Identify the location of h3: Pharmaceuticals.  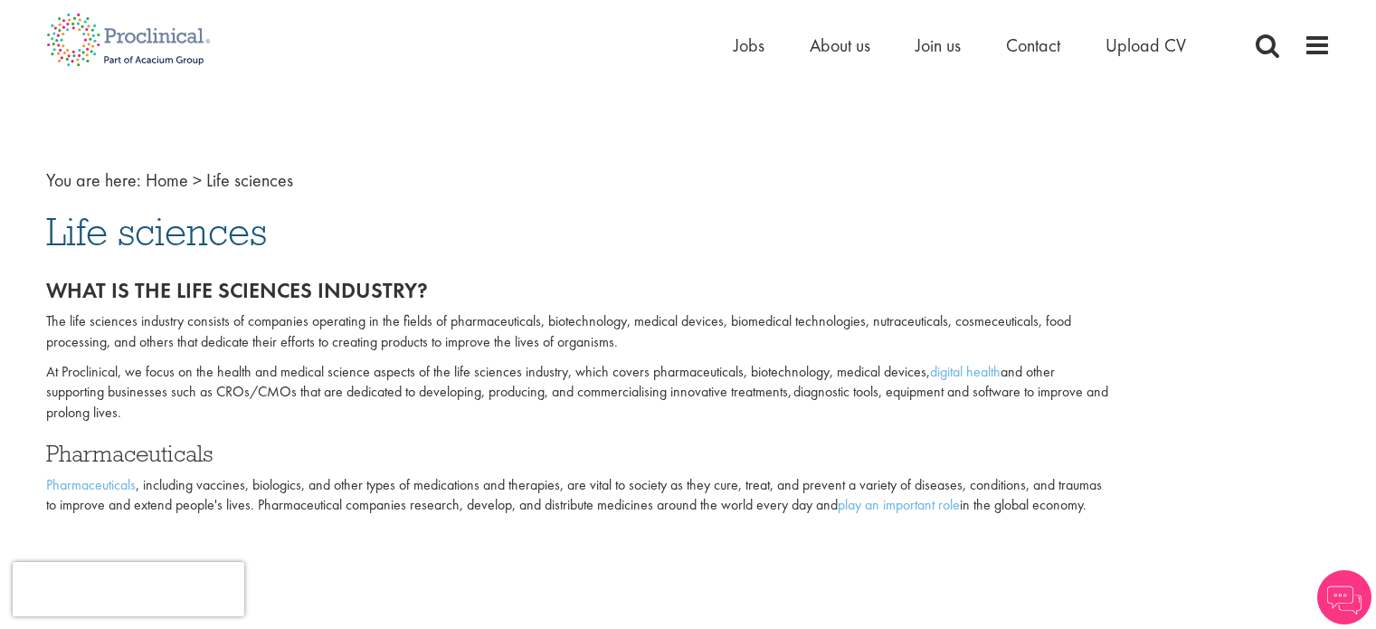
(579, 453).